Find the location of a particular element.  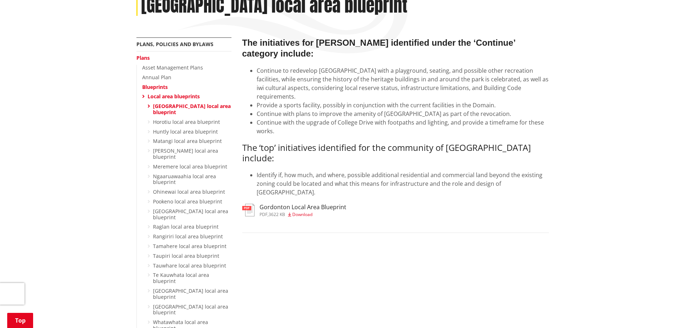

li: Continue with the upgrade of College Drive with footpaths and lighting, and provide a timeframe f... is located at coordinates (403, 127).